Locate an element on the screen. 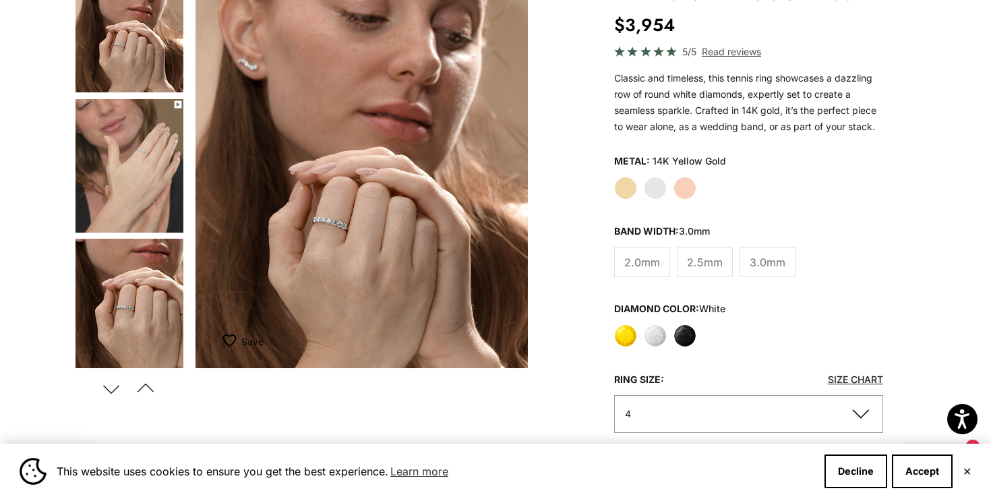 The width and height of the screenshot is (991, 499). button: 4 is located at coordinates (748, 413).